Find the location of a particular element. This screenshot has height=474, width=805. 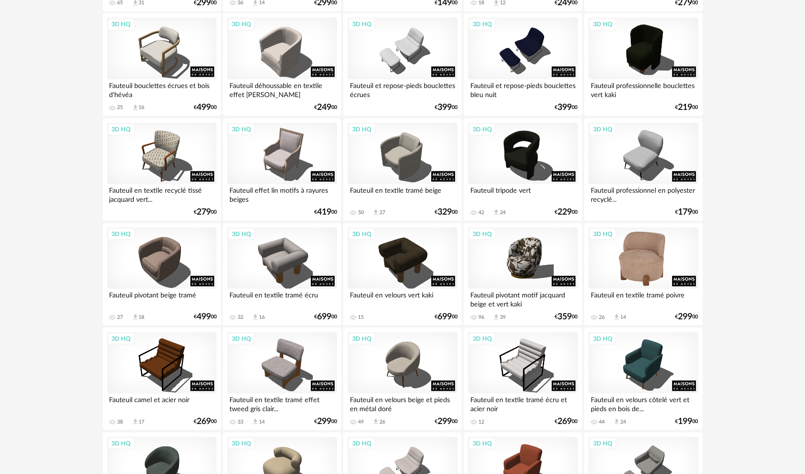

div: Fauteuil en textile recyclé tissé jacquard vert... is located at coordinates (162, 194).